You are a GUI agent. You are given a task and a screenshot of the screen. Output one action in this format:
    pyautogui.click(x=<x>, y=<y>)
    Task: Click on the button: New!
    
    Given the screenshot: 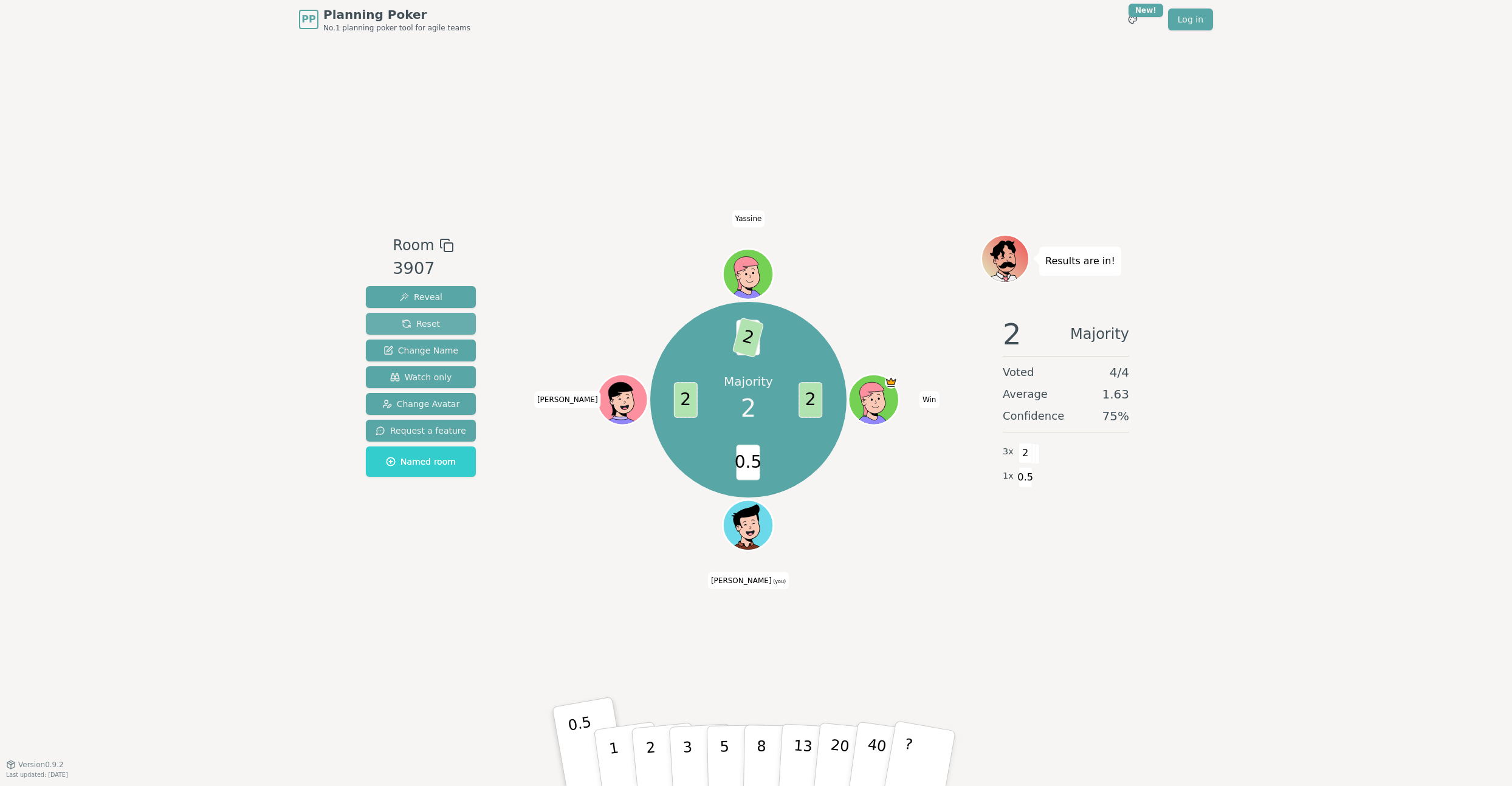 What is the action you would take?
    pyautogui.click(x=1133, y=20)
    